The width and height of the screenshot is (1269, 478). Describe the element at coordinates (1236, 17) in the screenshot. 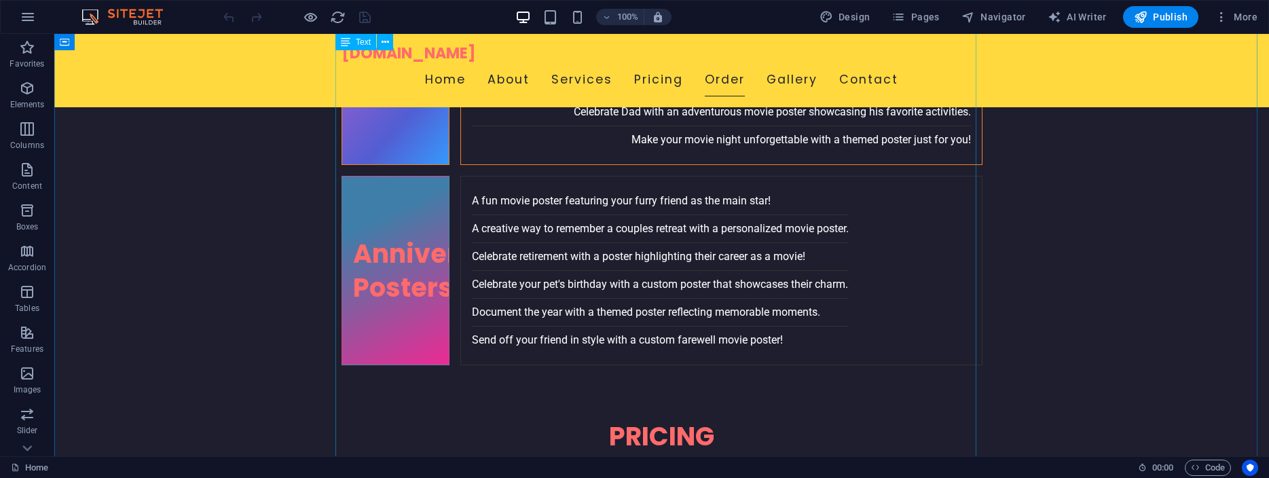

I see `button: More` at that location.